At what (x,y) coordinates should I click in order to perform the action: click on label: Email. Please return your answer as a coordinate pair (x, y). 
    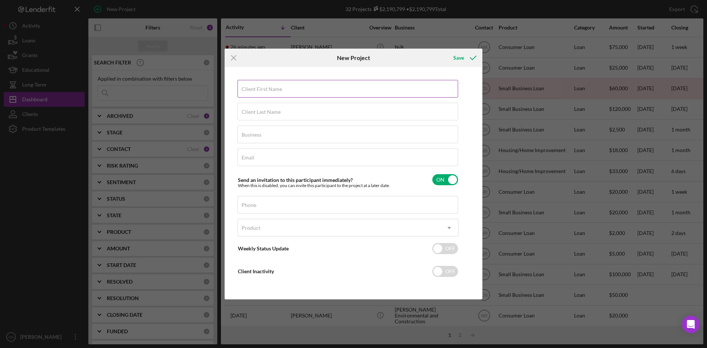
    Looking at the image, I should click on (248, 158).